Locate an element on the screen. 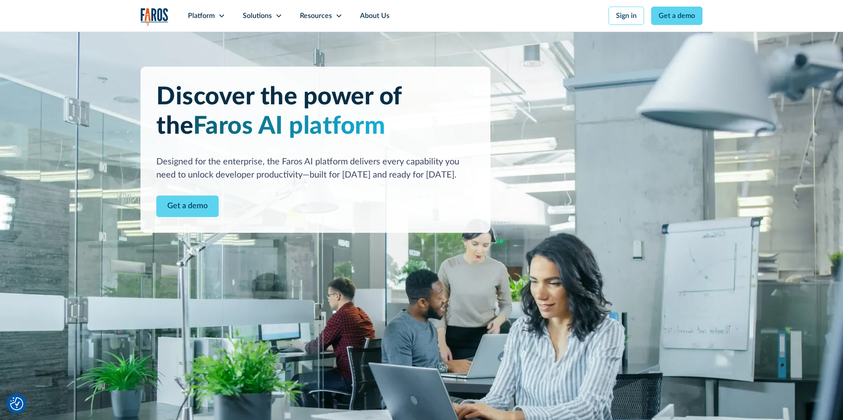 Image resolution: width=843 pixels, height=420 pixels. a: Get a demo is located at coordinates (676, 16).